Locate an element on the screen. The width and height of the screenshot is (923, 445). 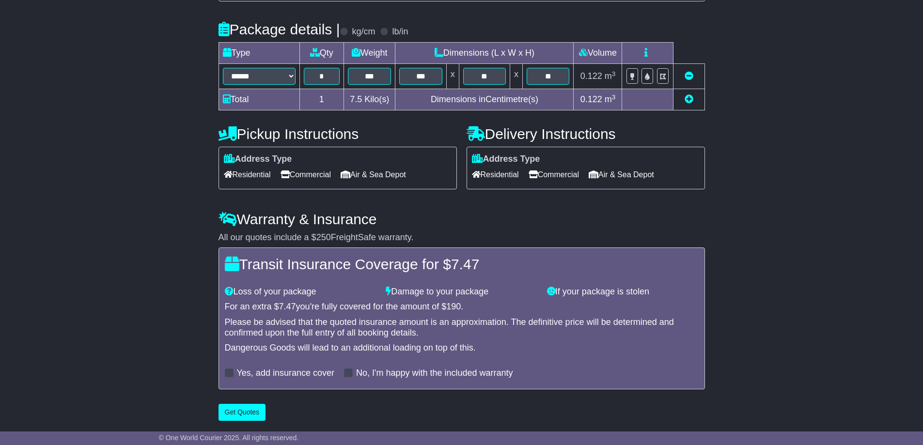
td: Kilo(s) is located at coordinates (370, 100).